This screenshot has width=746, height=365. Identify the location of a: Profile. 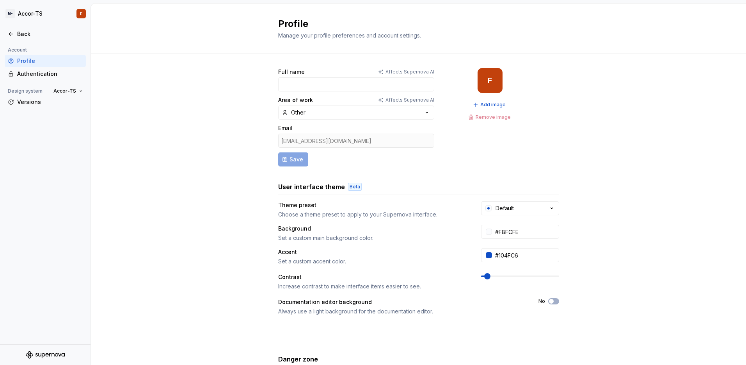
(45, 61).